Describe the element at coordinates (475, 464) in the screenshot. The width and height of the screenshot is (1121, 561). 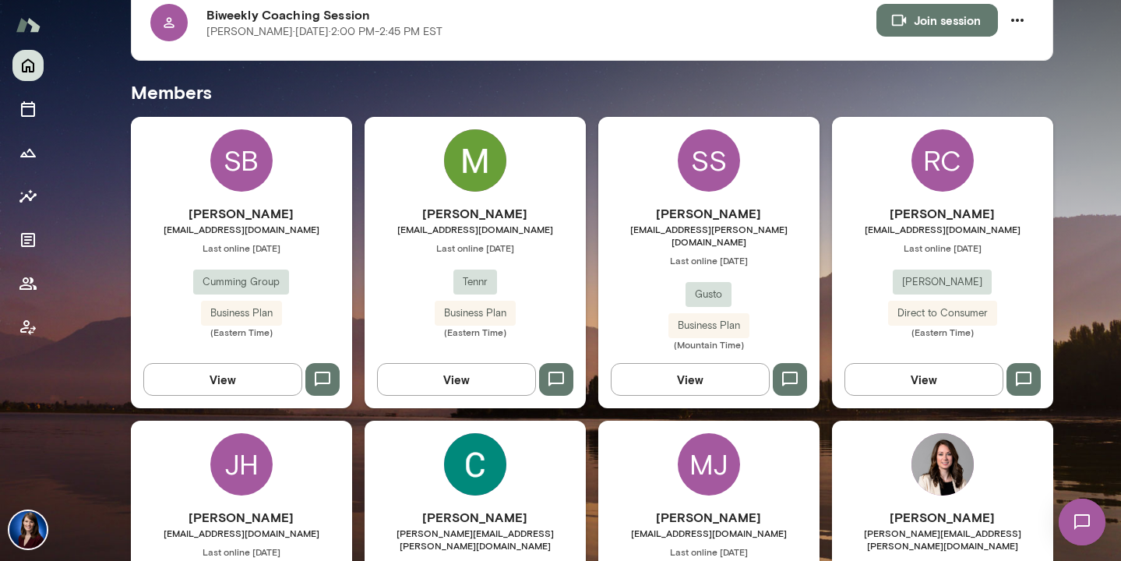
I see `img: Colleen Connolly` at that location.